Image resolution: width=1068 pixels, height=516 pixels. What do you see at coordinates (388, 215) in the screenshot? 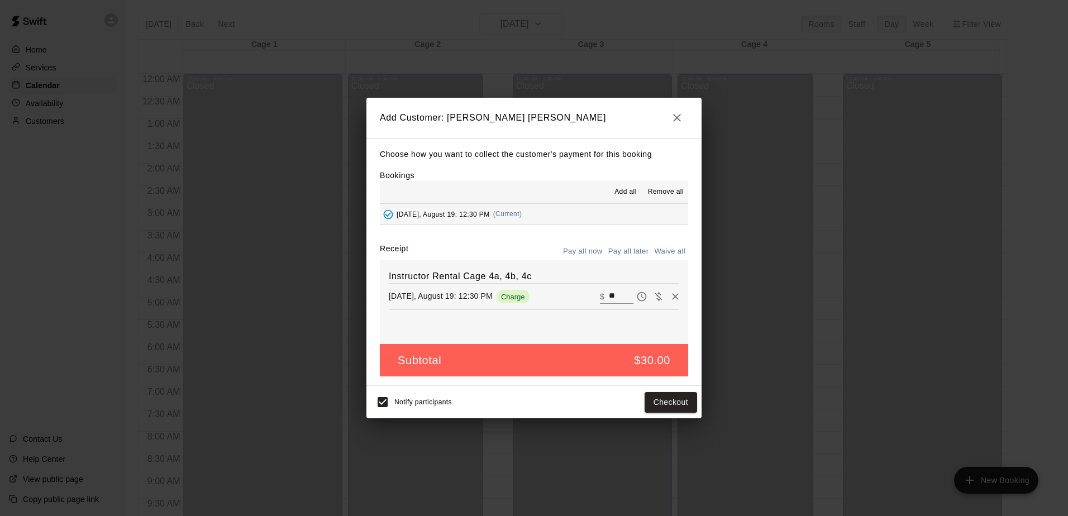
I see `button: Added - Collect Payment` at bounding box center [388, 215].